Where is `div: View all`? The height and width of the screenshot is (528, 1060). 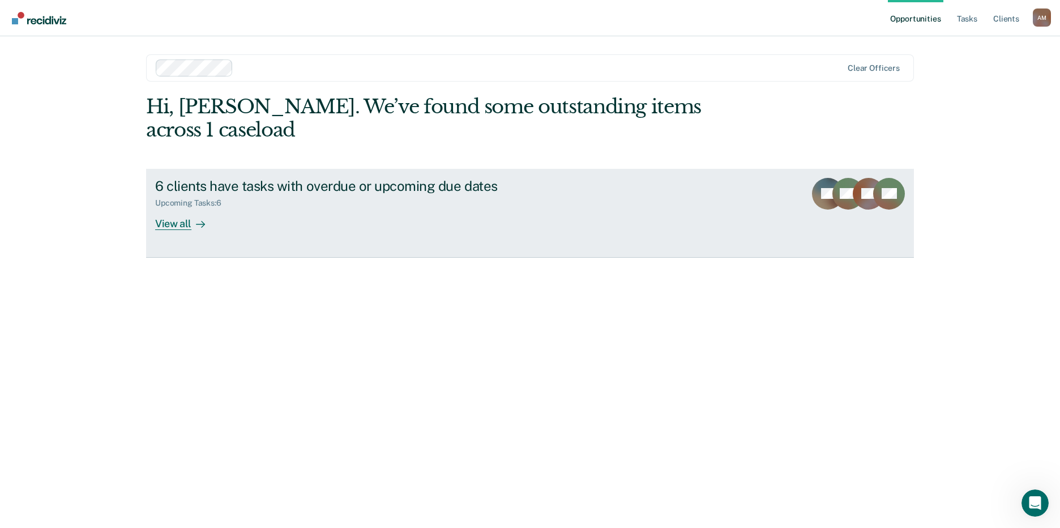
div: View all is located at coordinates (187, 218).